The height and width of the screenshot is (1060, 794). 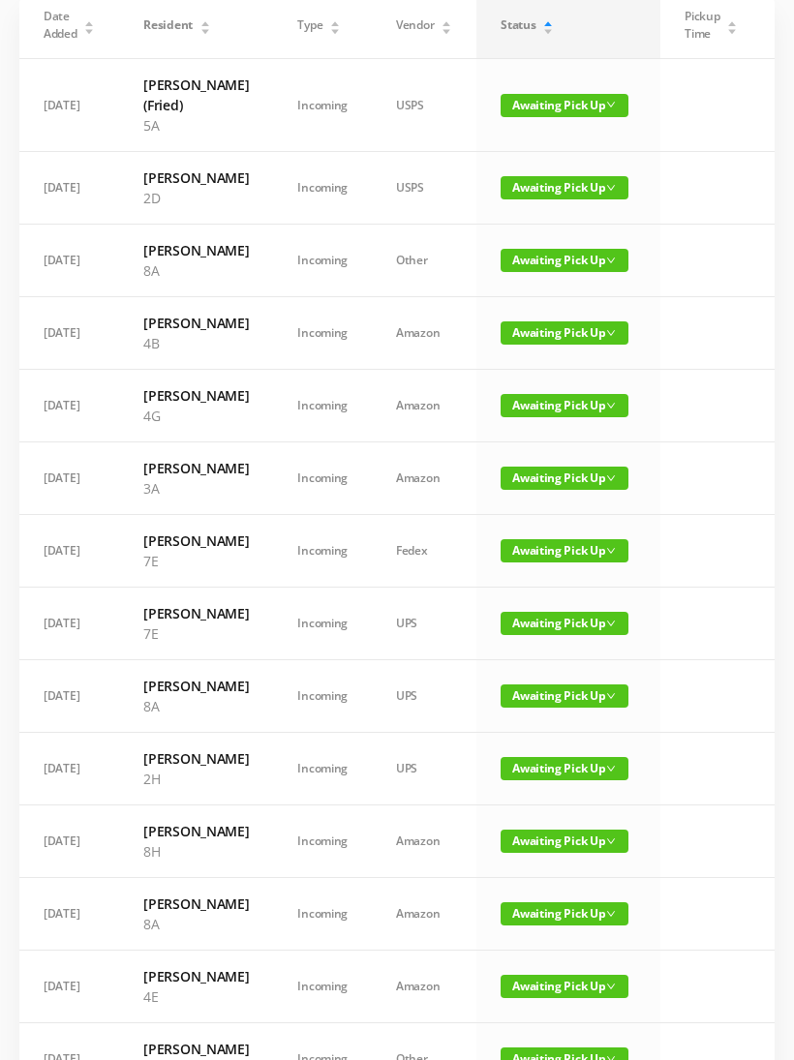 What do you see at coordinates (424, 551) in the screenshot?
I see `td: Fedex` at bounding box center [424, 551].